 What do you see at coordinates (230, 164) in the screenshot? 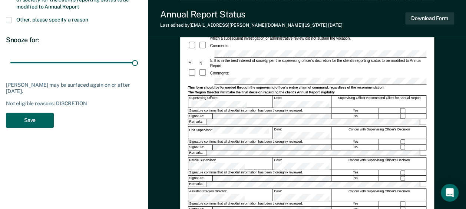
I see `div: Parole Supervisor:` at bounding box center [230, 164].